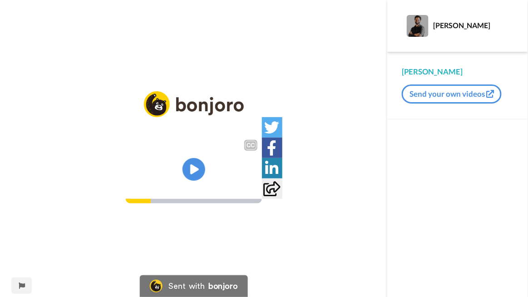  Describe the element at coordinates (452, 94) in the screenshot. I see `button: Send your own videos` at that location.